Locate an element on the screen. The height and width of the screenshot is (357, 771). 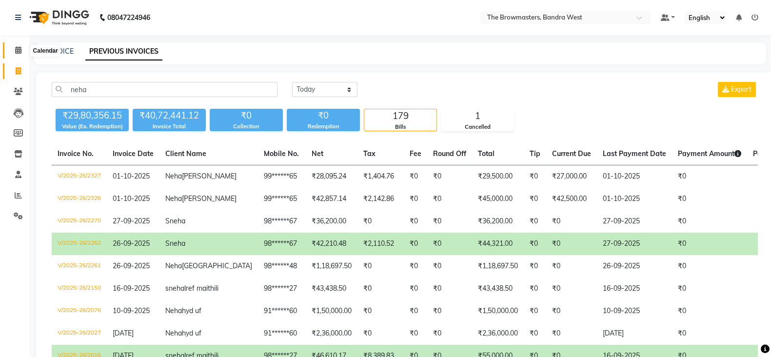
td: ₹27,000.00 is located at coordinates (571, 176).